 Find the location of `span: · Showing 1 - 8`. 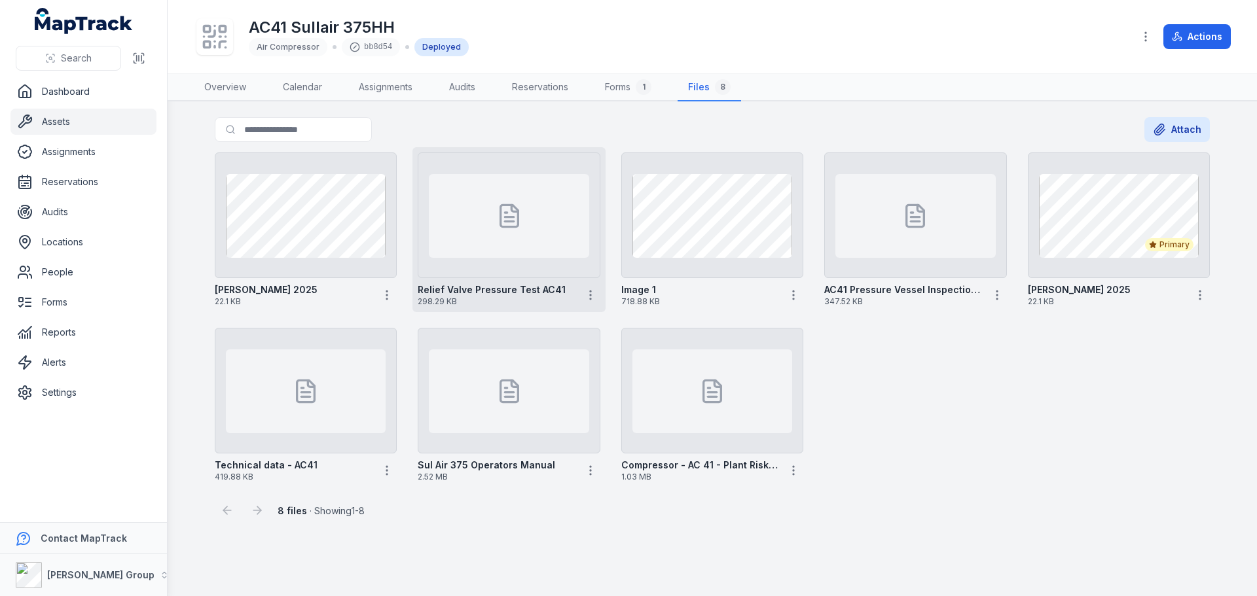

span: · Showing 1 - 8 is located at coordinates (321, 511).